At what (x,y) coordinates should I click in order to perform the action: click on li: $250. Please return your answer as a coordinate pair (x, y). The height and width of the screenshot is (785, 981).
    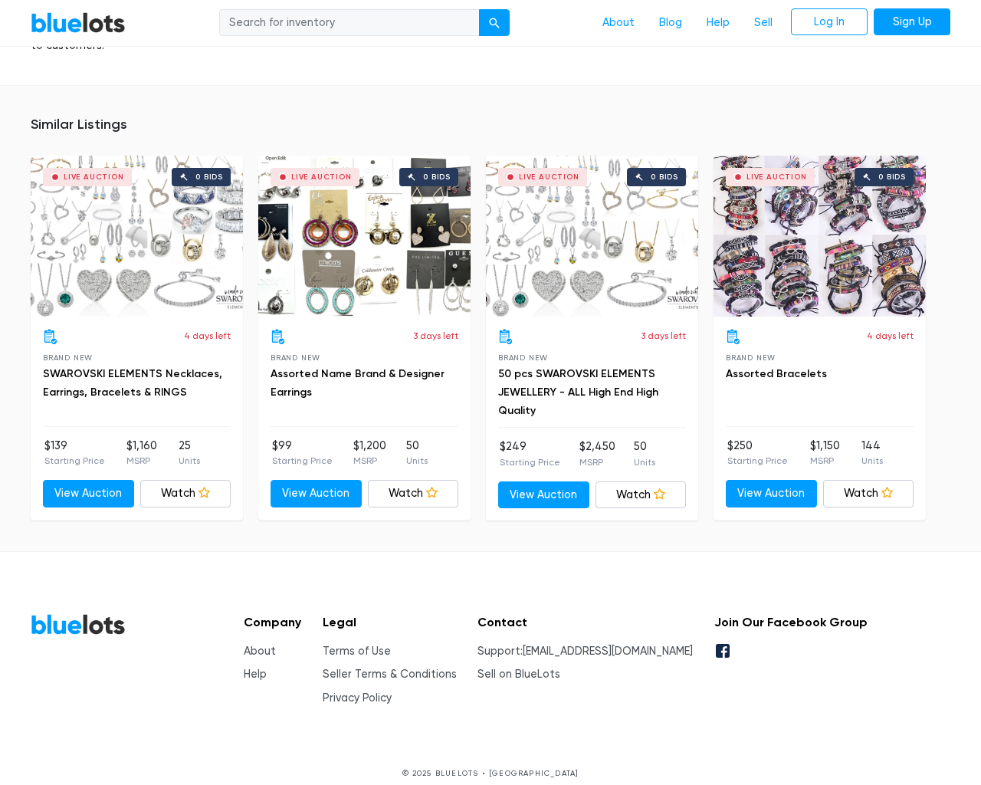
    Looking at the image, I should click on (758, 453).